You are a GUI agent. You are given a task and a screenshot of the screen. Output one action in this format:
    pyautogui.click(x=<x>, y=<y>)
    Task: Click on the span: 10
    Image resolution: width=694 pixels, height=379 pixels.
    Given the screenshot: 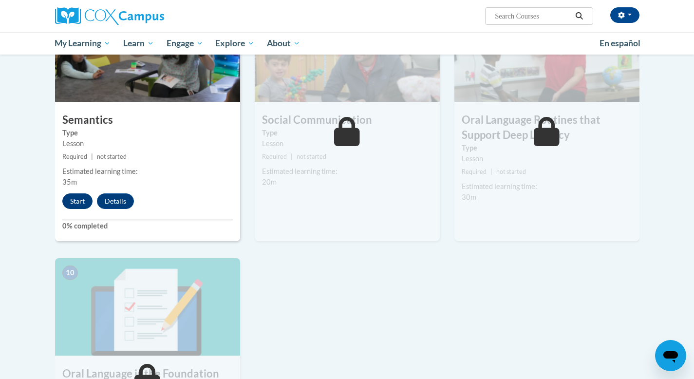 What is the action you would take?
    pyautogui.click(x=70, y=273)
    